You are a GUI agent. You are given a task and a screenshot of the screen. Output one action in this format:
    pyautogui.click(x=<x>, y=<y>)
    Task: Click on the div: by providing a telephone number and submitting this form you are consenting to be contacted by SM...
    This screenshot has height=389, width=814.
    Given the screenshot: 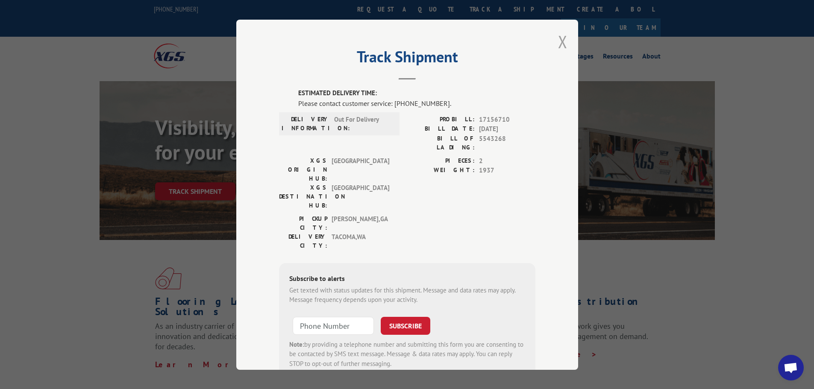 What is the action you would take?
    pyautogui.click(x=407, y=354)
    